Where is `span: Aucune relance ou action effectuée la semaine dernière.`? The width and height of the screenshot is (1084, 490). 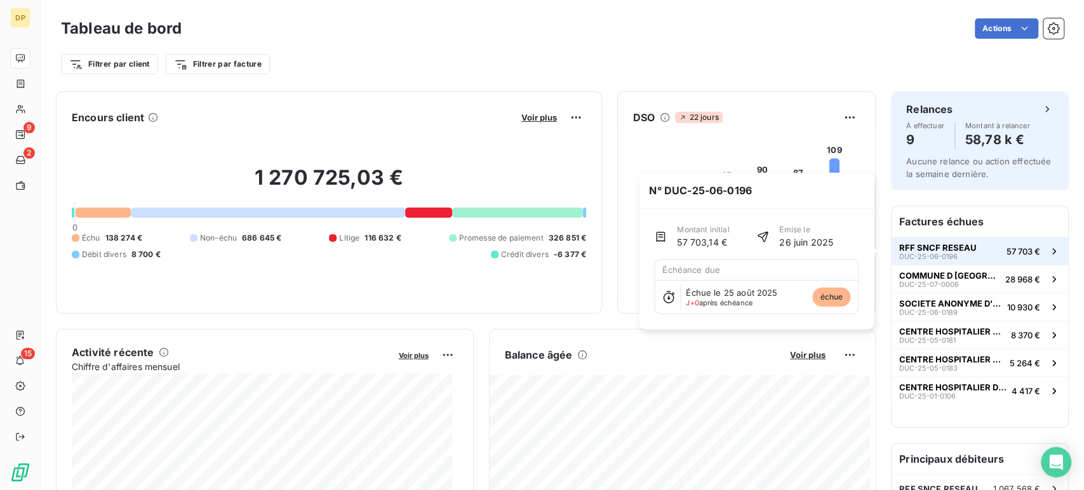
span: Aucune relance ou action effectuée la semaine dernière. is located at coordinates (979, 168).